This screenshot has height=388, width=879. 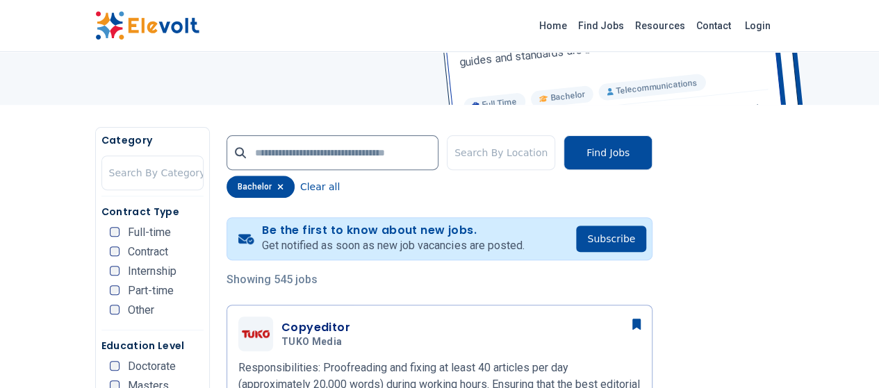 I want to click on span: Contract, so click(x=148, y=252).